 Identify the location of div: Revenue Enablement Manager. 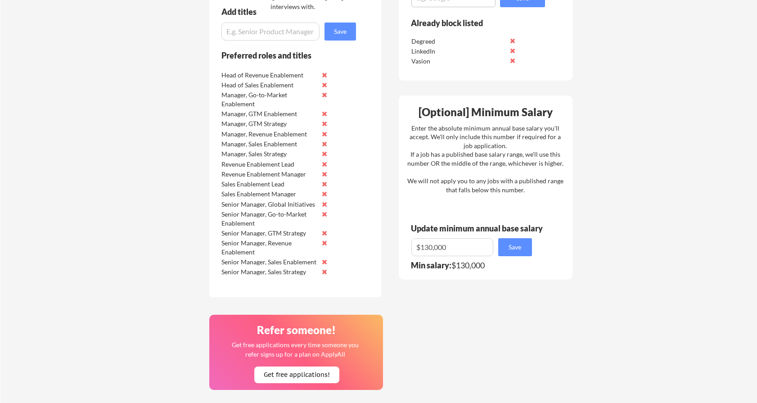
(269, 174).